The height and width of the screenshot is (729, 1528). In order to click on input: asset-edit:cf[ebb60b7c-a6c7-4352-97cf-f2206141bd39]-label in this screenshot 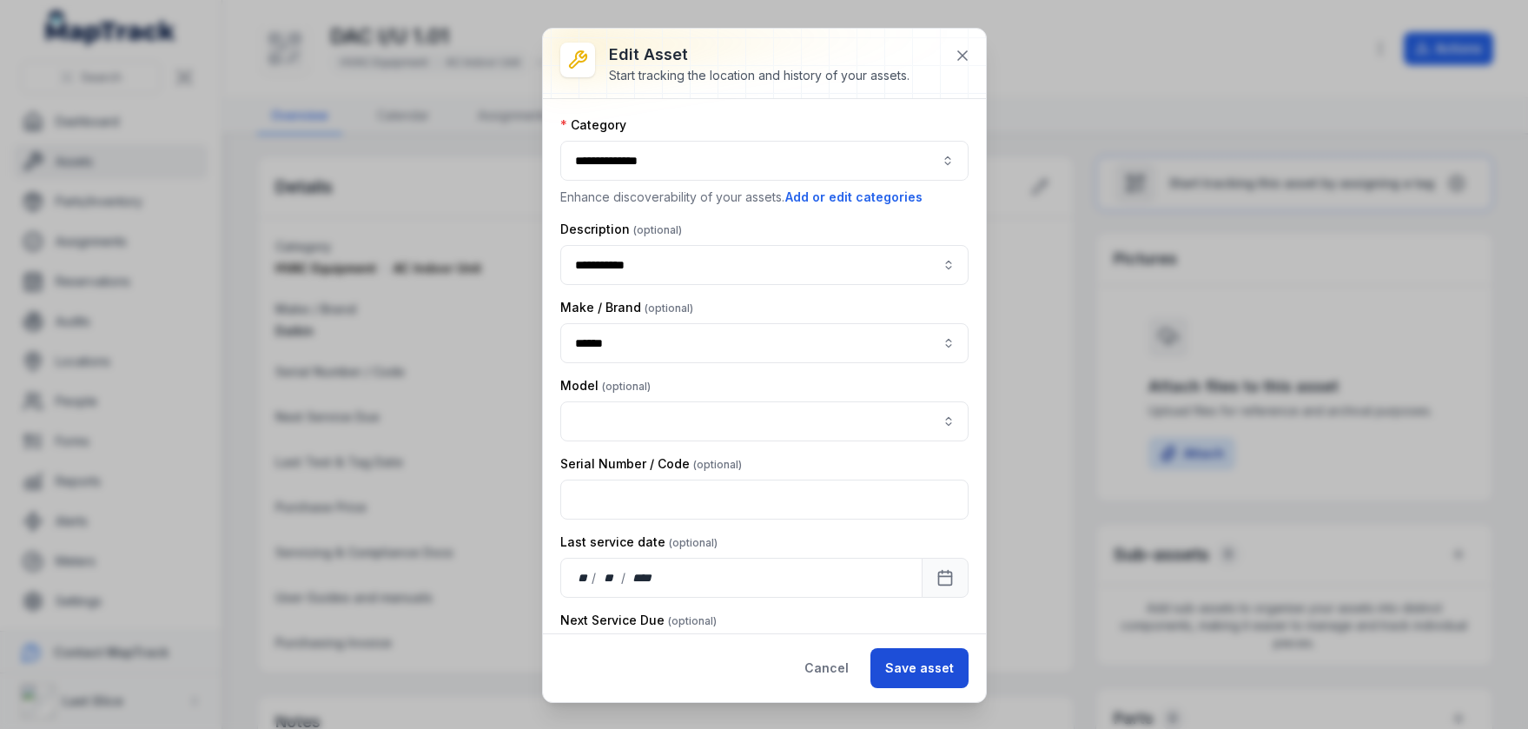, I will do `click(764, 343)`.